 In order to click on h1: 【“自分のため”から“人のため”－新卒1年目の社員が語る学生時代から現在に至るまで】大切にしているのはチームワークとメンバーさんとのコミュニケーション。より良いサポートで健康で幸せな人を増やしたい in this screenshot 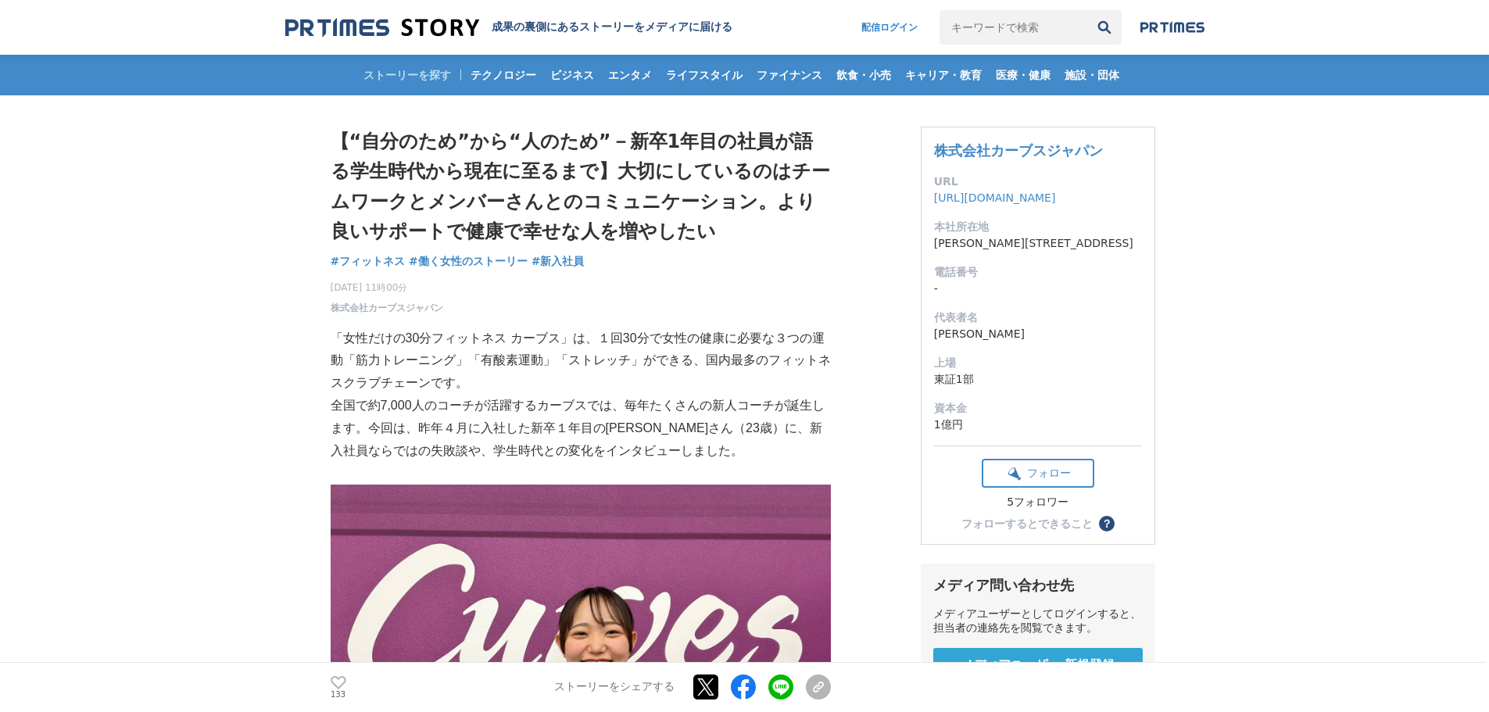, I will do `click(581, 187)`.